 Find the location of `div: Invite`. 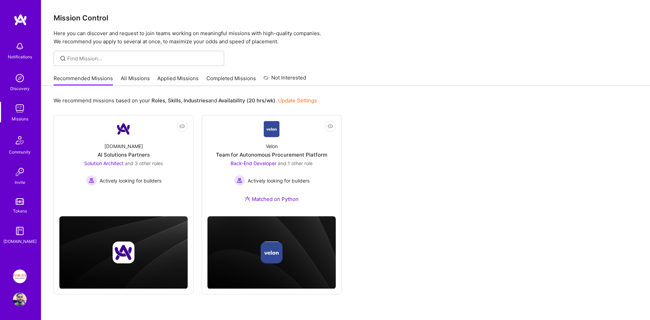

div: Invite is located at coordinates (20, 182).